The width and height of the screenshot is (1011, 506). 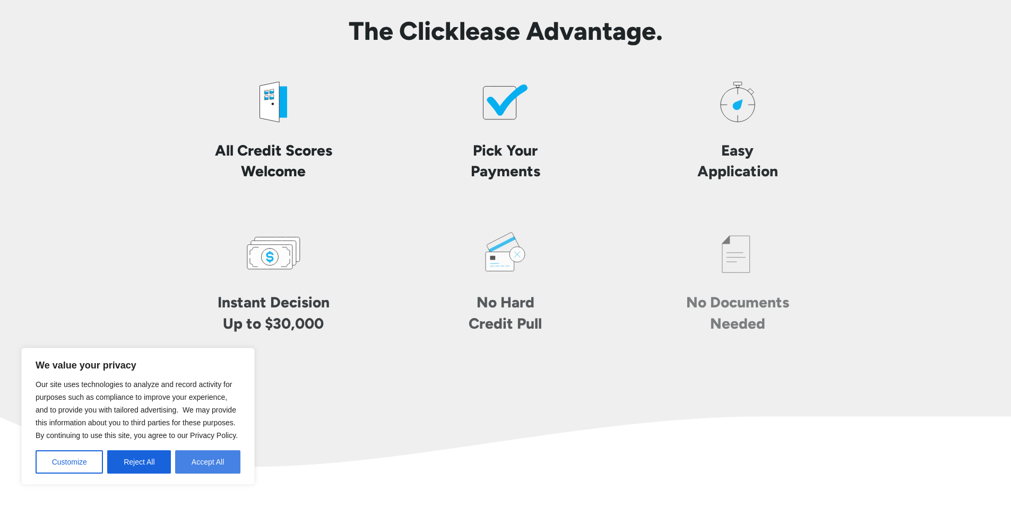 What do you see at coordinates (136, 410) in the screenshot?
I see `span: Our site uses technologies to analyze and record activity for purposes such as compliance to impr...` at bounding box center [136, 410].